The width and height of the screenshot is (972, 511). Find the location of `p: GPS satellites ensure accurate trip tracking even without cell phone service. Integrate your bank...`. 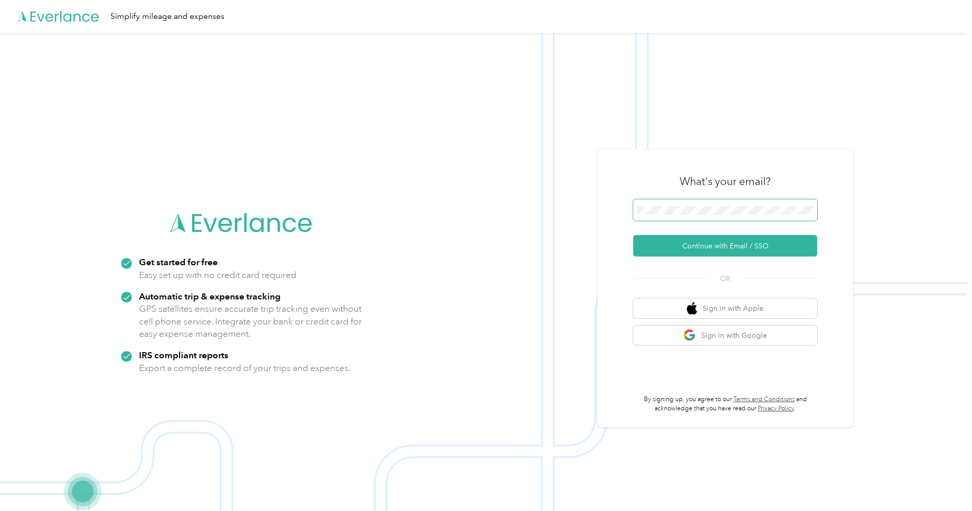

p: GPS satellites ensure accurate trip tracking even without cell phone service. Integrate your bank... is located at coordinates (250, 321).